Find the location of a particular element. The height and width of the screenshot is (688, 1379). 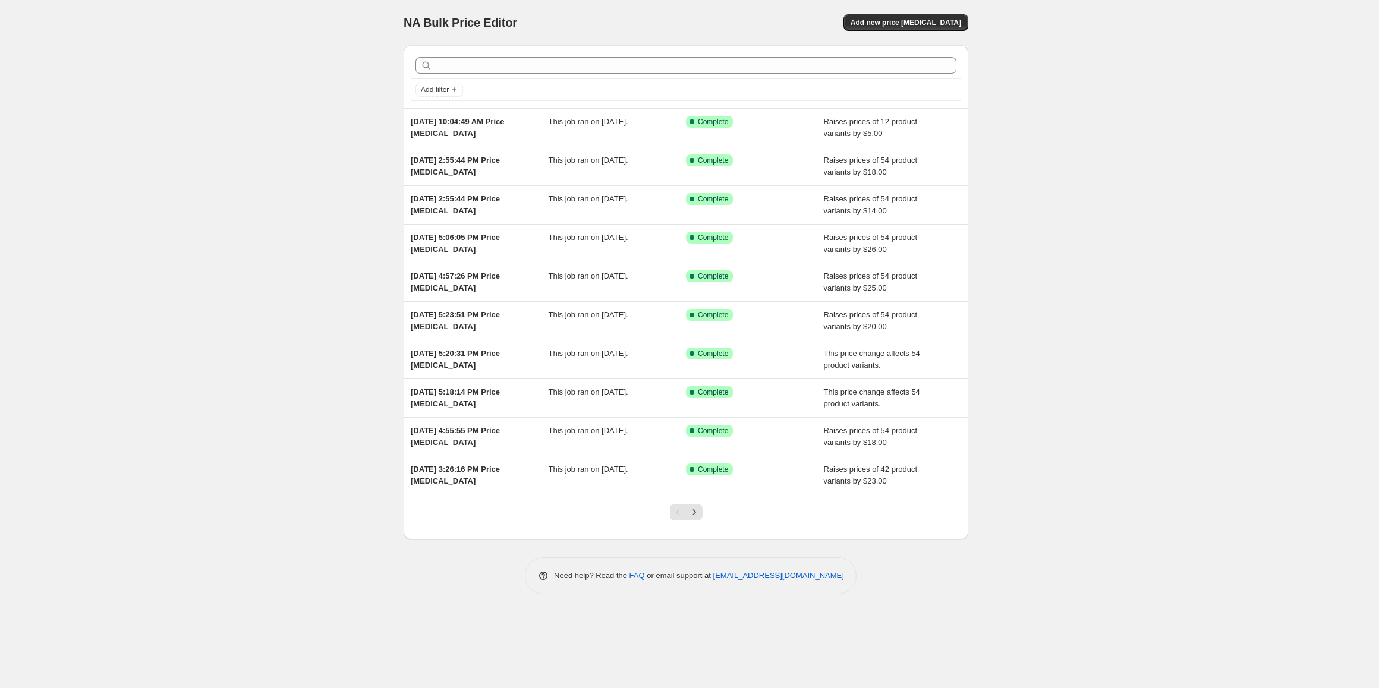

span: Raises prices of 54 product variants by $20.00 is located at coordinates (871, 320).